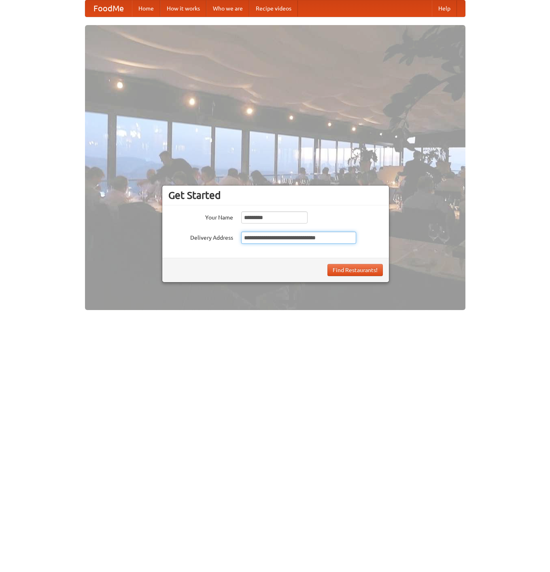 The width and height of the screenshot is (550, 572). What do you see at coordinates (201, 237) in the screenshot?
I see `label: Delivery Address` at bounding box center [201, 237].